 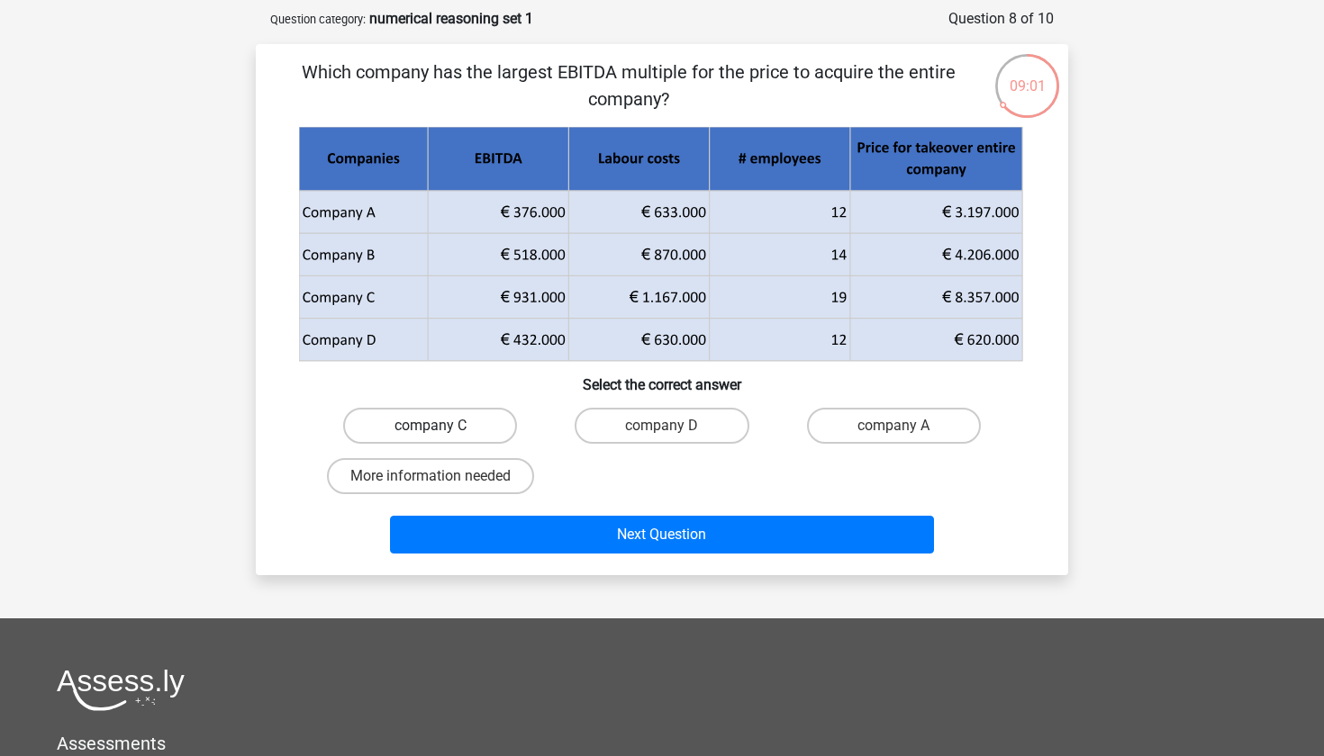 What do you see at coordinates (318, 19) in the screenshot?
I see `small: Question category:` at bounding box center [318, 19].